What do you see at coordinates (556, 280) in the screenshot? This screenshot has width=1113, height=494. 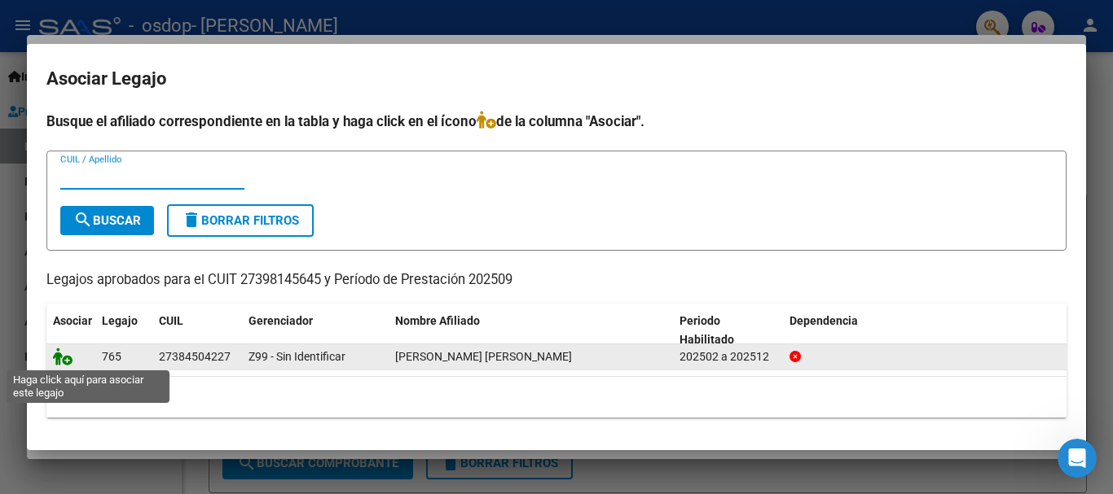 I see `p: Legajos aprobados para el CUIT 27398145645 y Período de Prestación 202509` at bounding box center [556, 280].